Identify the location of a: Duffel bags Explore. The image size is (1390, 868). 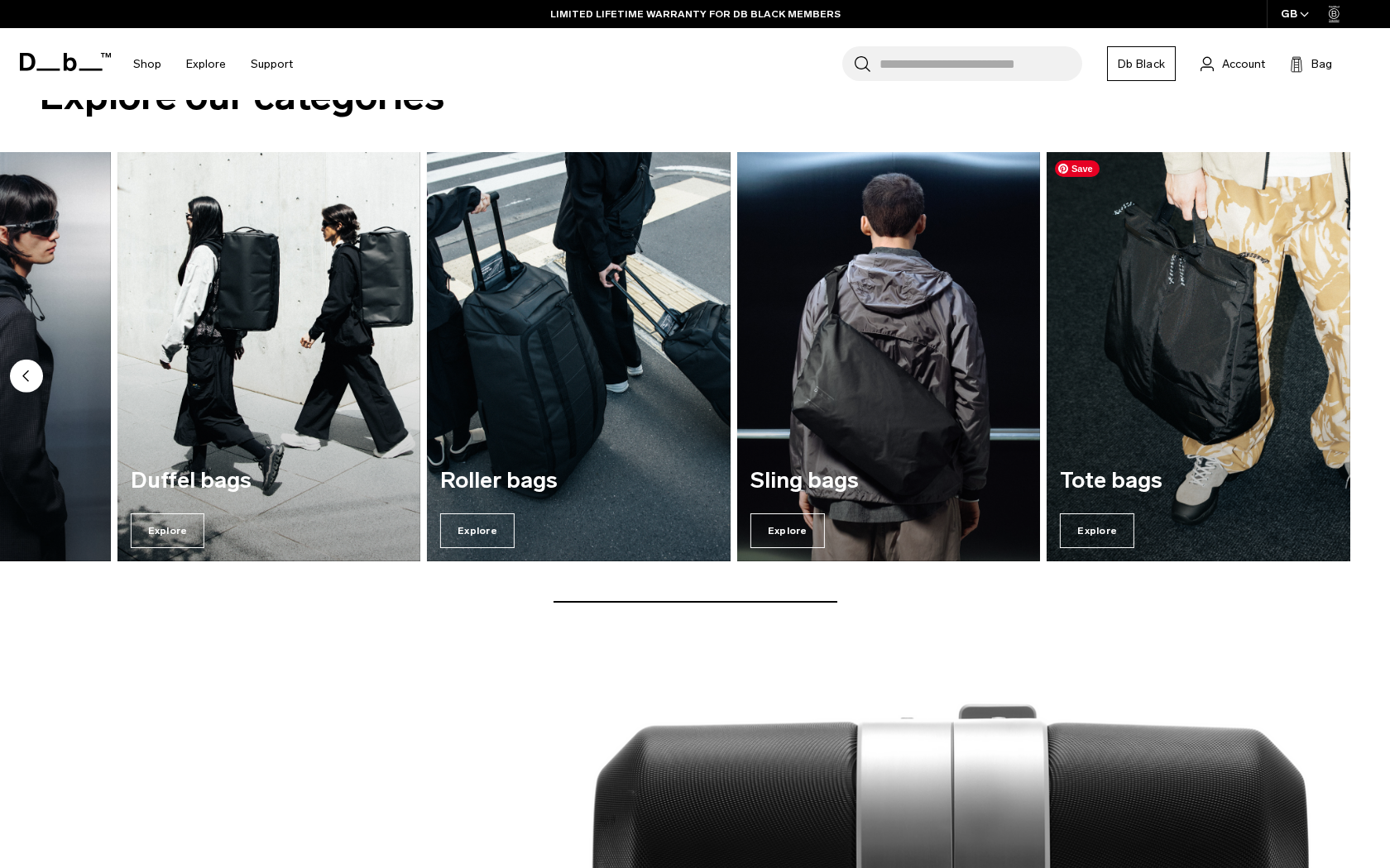
(269, 357).